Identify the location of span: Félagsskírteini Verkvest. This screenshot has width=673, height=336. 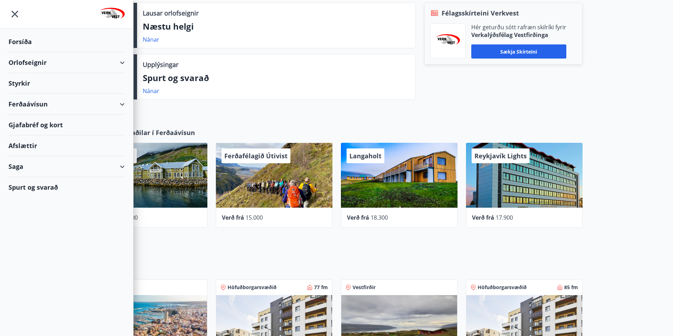
(480, 13).